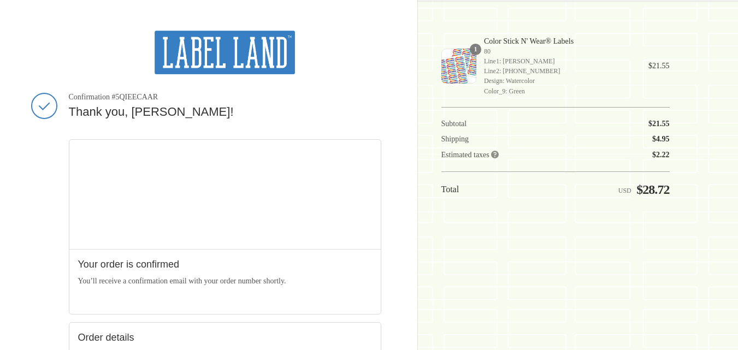  I want to click on img: Color Stick N' Wear® Labels - Label Land, so click(459, 66).